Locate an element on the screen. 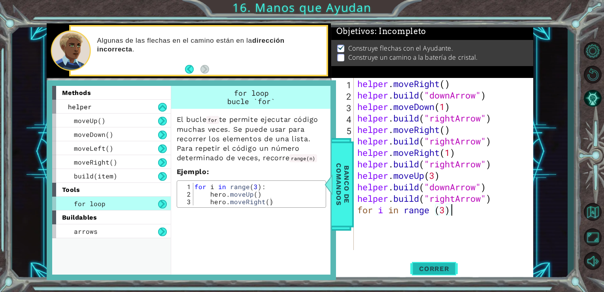 The width and height of the screenshot is (604, 292). span: helper is located at coordinates (80, 106).